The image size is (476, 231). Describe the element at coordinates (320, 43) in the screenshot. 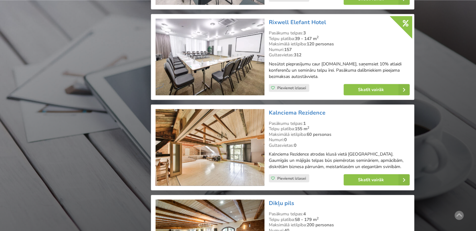

I see `strong: 120 personas` at that location.